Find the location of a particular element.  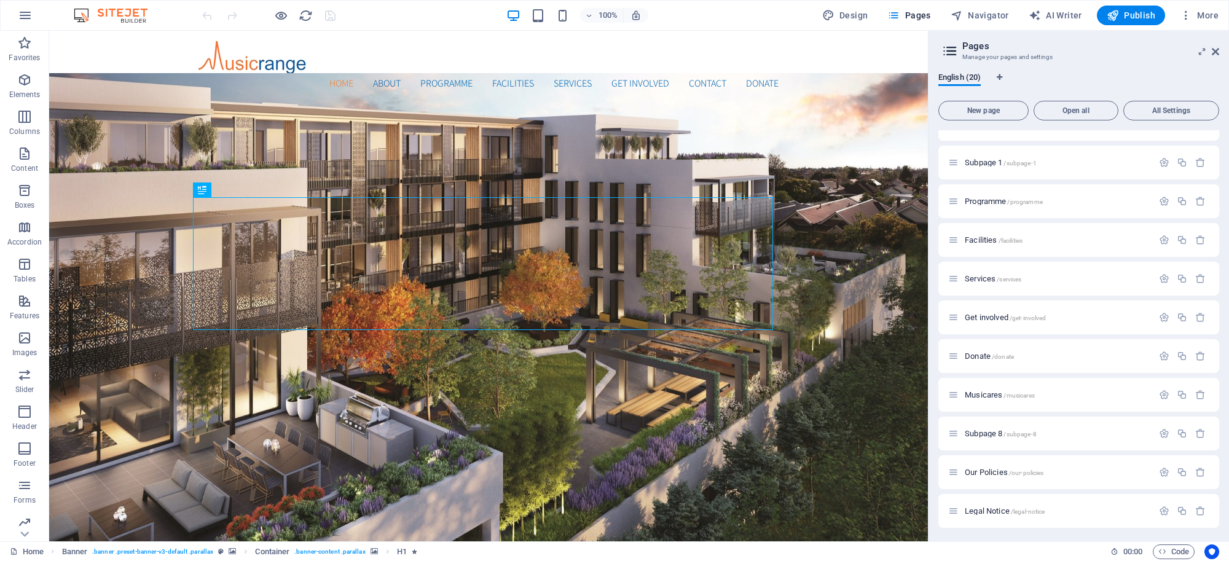

button: New page is located at coordinates (983, 111).